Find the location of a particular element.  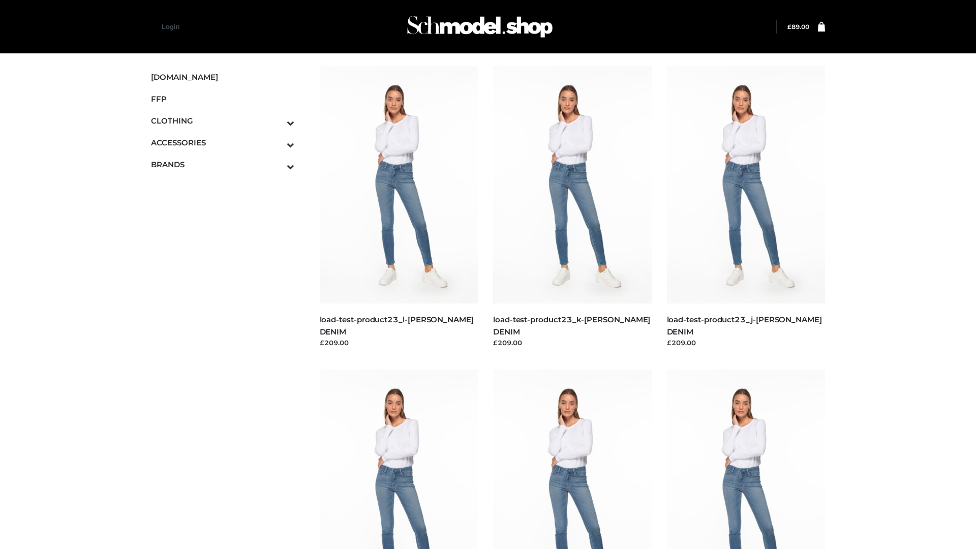

a: Login is located at coordinates (170, 26).